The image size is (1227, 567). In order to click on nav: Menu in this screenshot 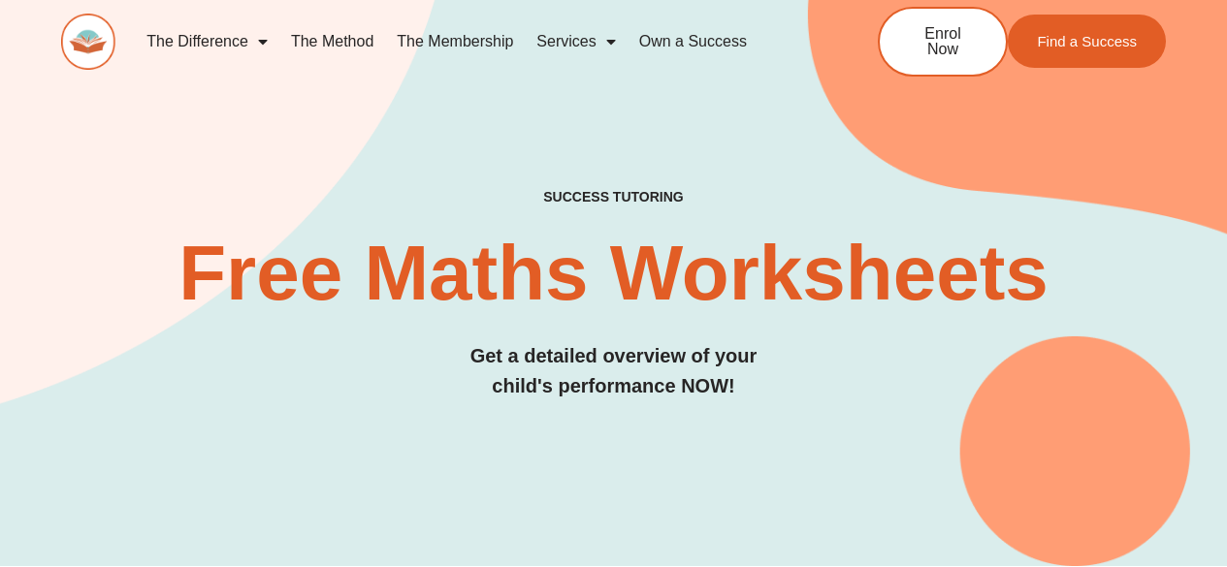, I will do `click(474, 42)`.